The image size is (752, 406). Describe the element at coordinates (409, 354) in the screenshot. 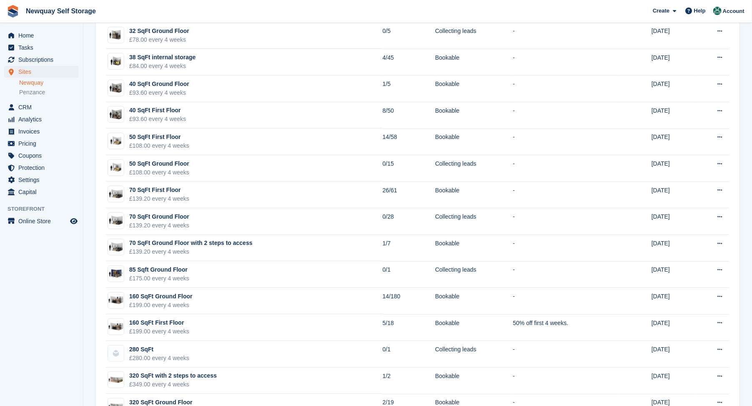

I see `td: 0/1` at that location.